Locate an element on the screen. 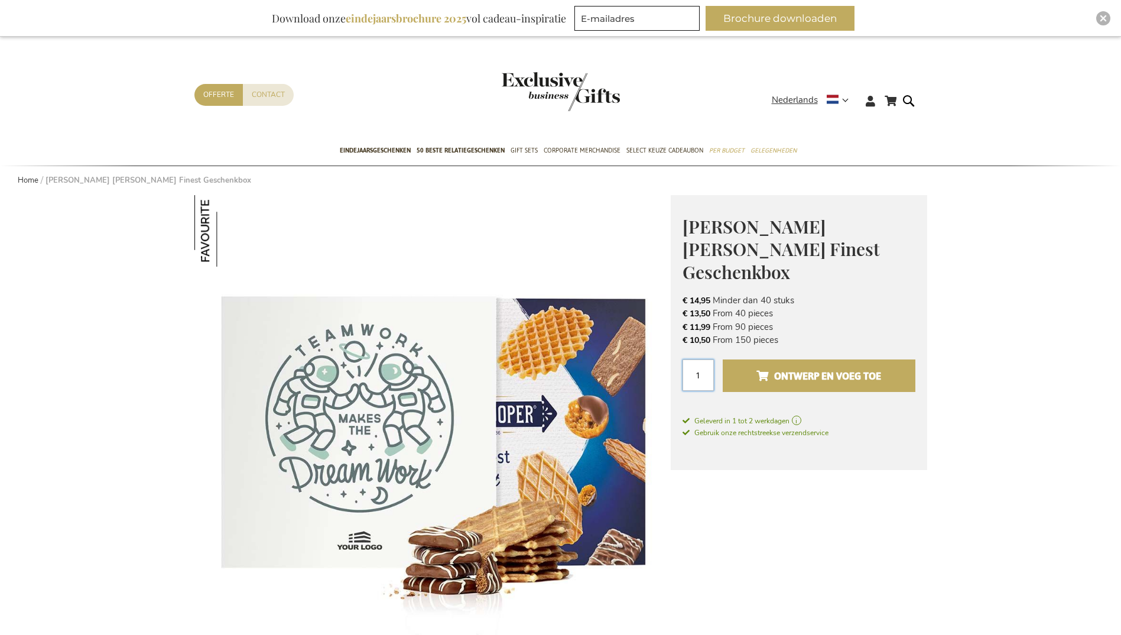 This screenshot has height=635, width=1121. span: € 10,50 is located at coordinates (696, 340).